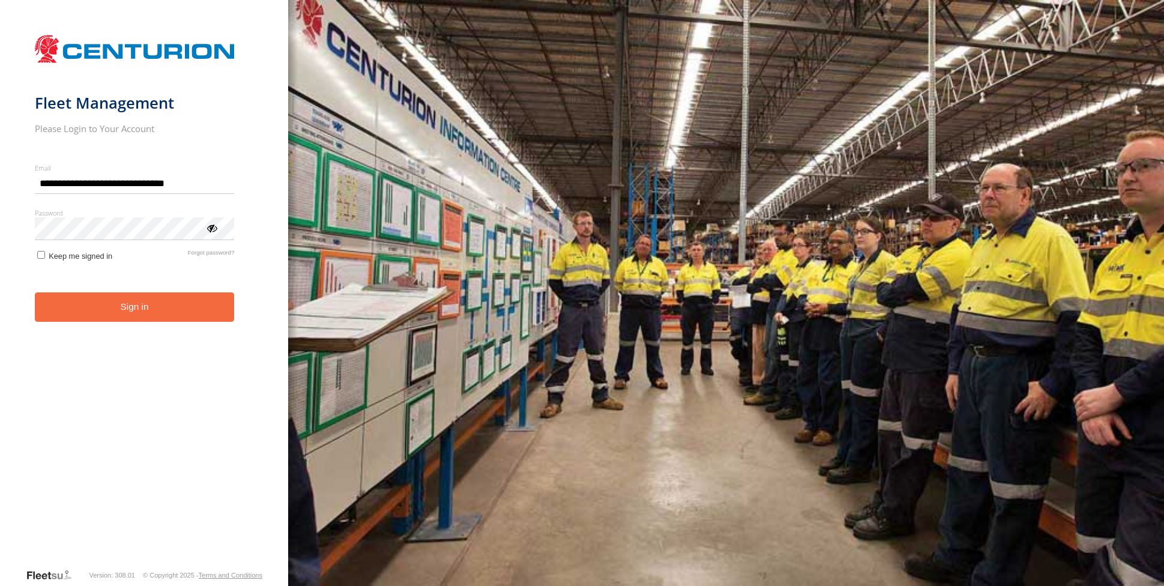 This screenshot has width=1164, height=586. What do you see at coordinates (202, 575) in the screenshot?
I see `div: © Copyright 2025 -` at bounding box center [202, 575].